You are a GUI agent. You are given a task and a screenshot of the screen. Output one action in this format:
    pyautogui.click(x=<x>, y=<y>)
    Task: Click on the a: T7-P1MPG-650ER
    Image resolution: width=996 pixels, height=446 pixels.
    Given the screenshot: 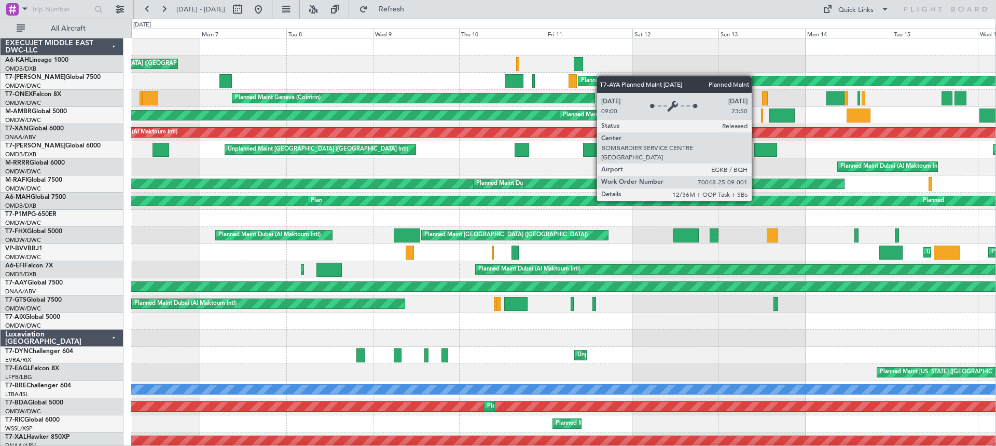 What is the action you would take?
    pyautogui.click(x=31, y=214)
    